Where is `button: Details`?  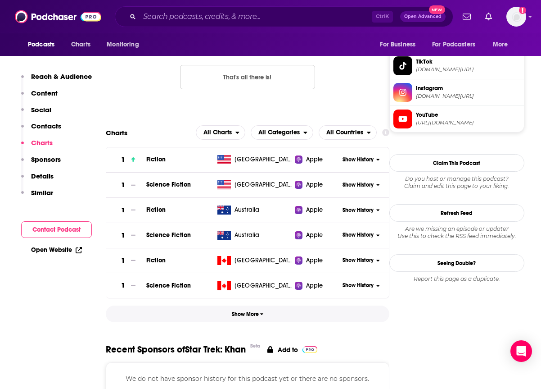 button: Details is located at coordinates (37, 180).